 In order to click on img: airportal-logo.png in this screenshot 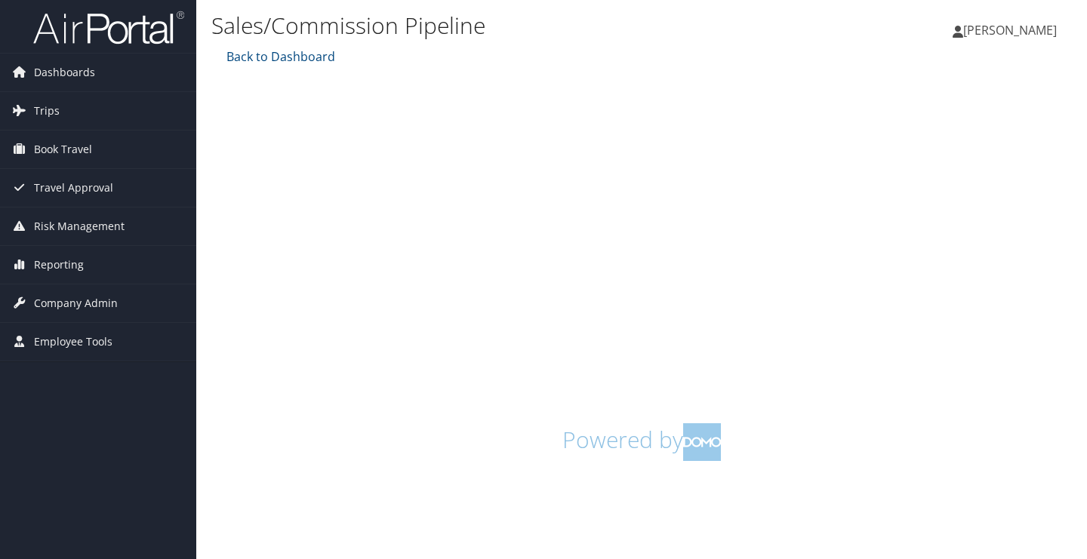, I will do `click(109, 27)`.